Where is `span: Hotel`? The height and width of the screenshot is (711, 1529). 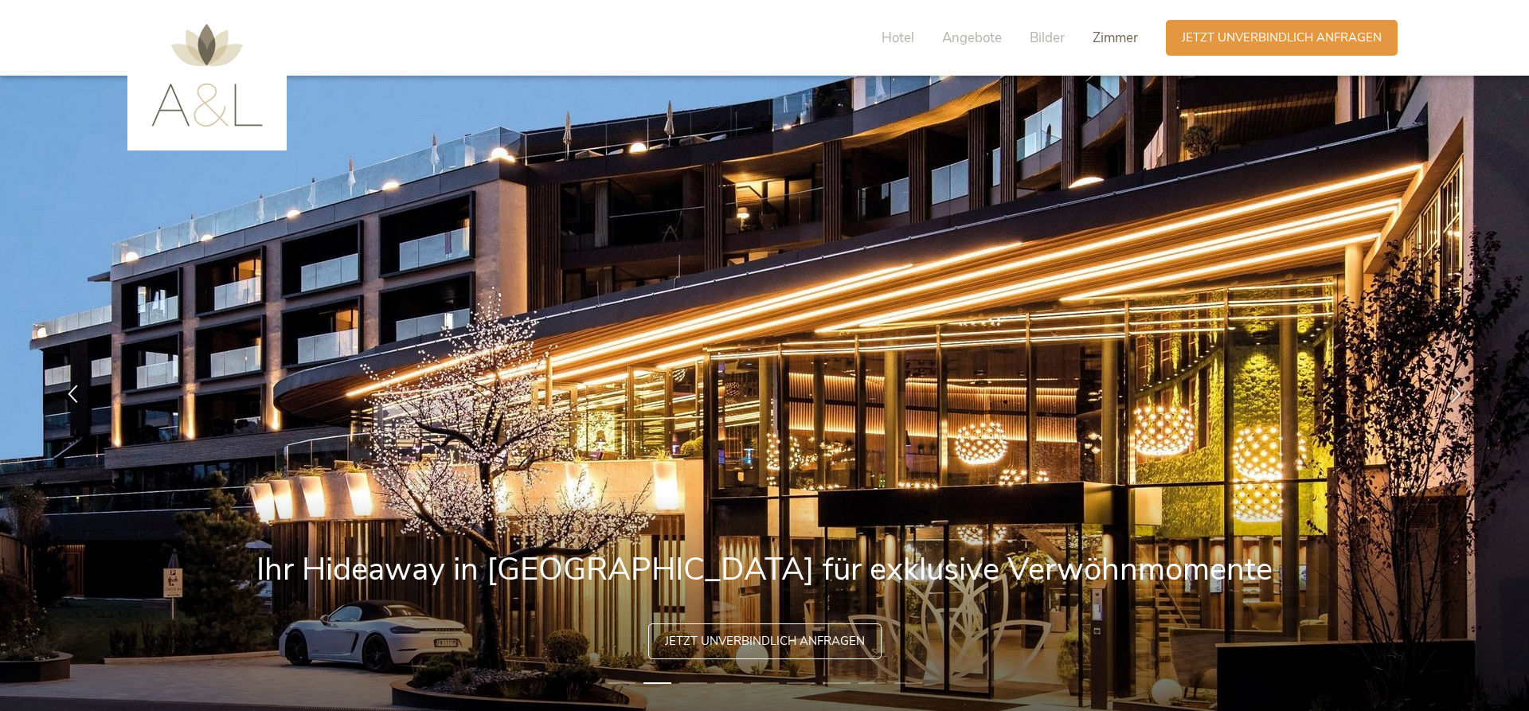 span: Hotel is located at coordinates (898, 37).